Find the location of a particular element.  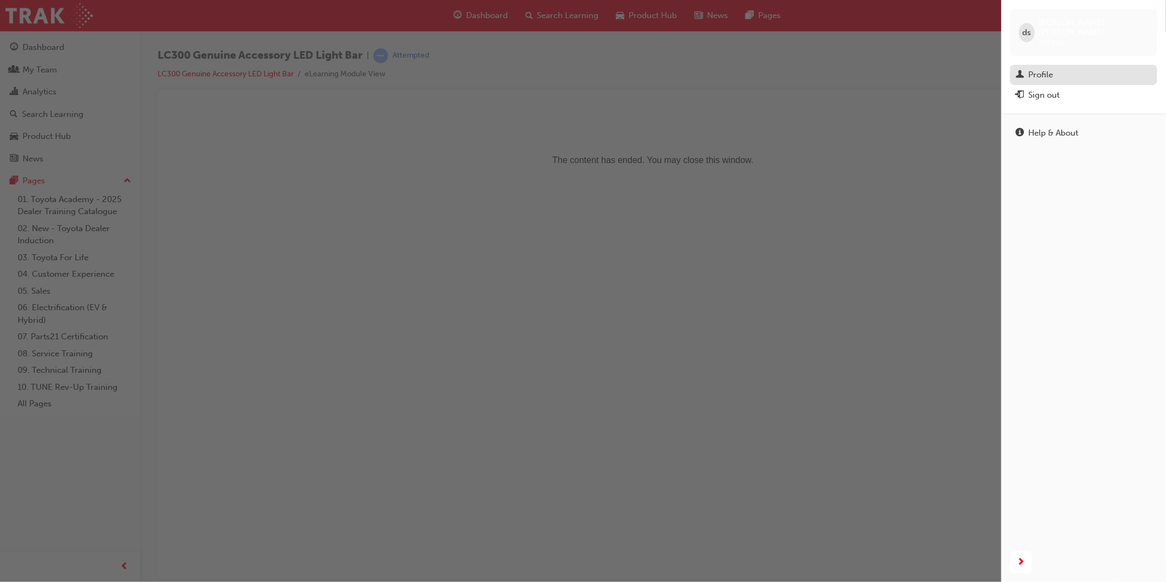

div: Profile is located at coordinates (1041, 75).